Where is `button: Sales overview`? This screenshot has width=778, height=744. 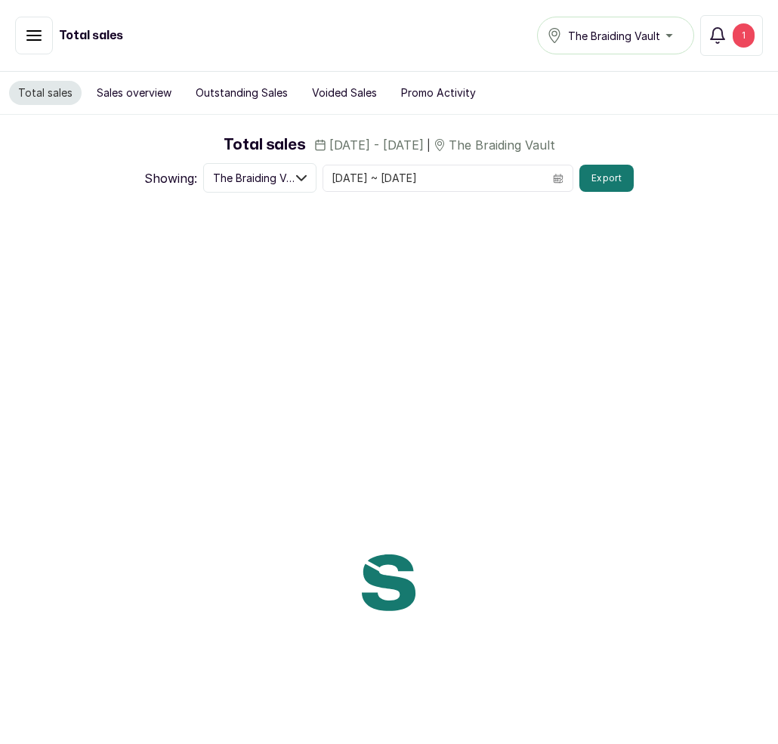
button: Sales overview is located at coordinates (134, 93).